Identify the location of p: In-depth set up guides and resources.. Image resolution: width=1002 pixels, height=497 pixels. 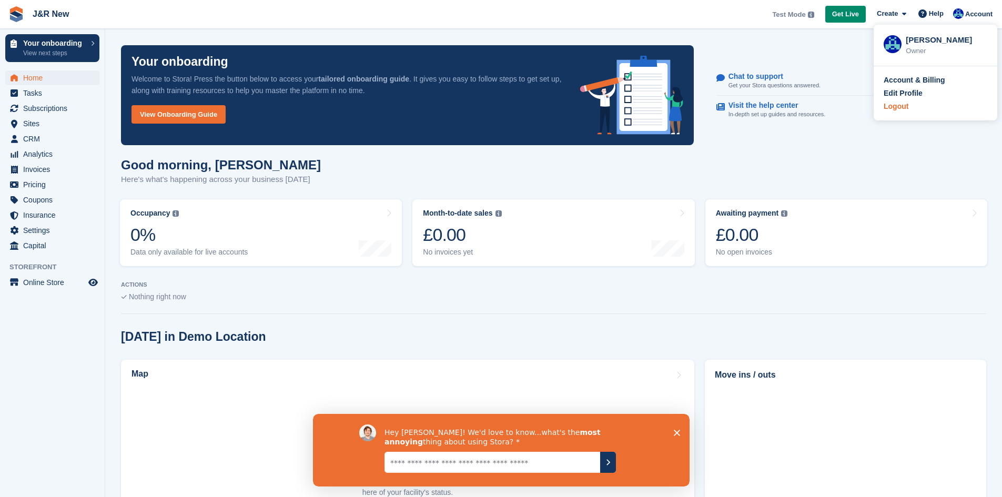
(777, 114).